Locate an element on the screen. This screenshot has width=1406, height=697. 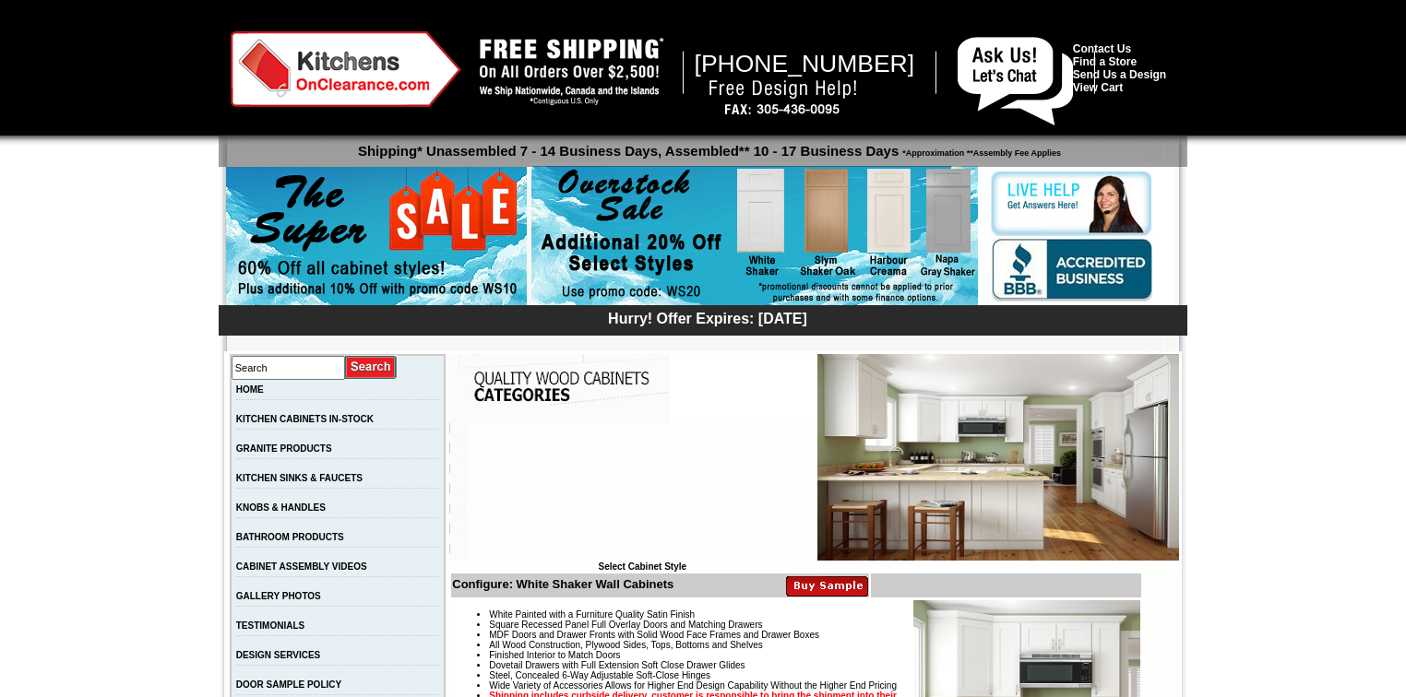
a: View Cart is located at coordinates (1098, 88).